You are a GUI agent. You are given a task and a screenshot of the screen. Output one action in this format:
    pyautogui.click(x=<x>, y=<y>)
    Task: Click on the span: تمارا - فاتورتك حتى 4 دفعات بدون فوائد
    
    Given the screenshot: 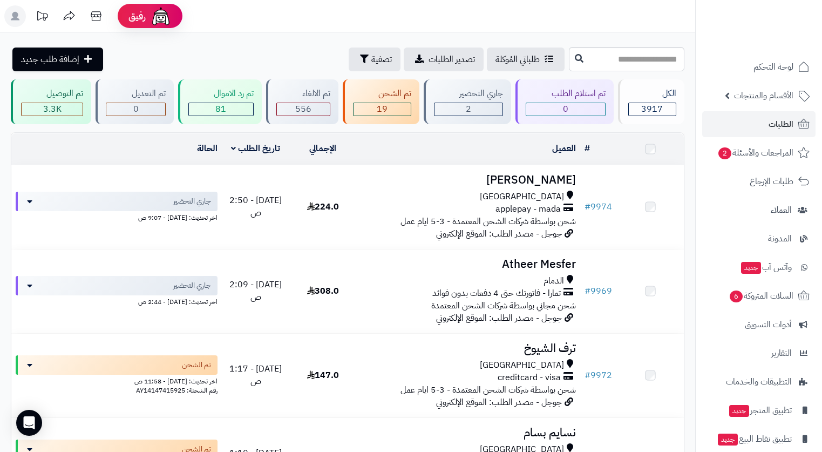 What is the action you would take?
    pyautogui.click(x=497, y=293)
    